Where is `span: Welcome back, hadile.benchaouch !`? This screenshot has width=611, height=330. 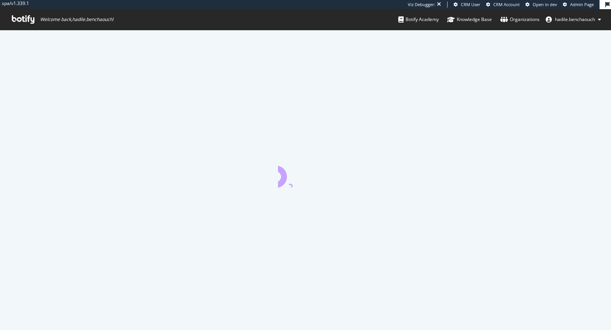 span: Welcome back, hadile.benchaouch ! is located at coordinates (77, 19).